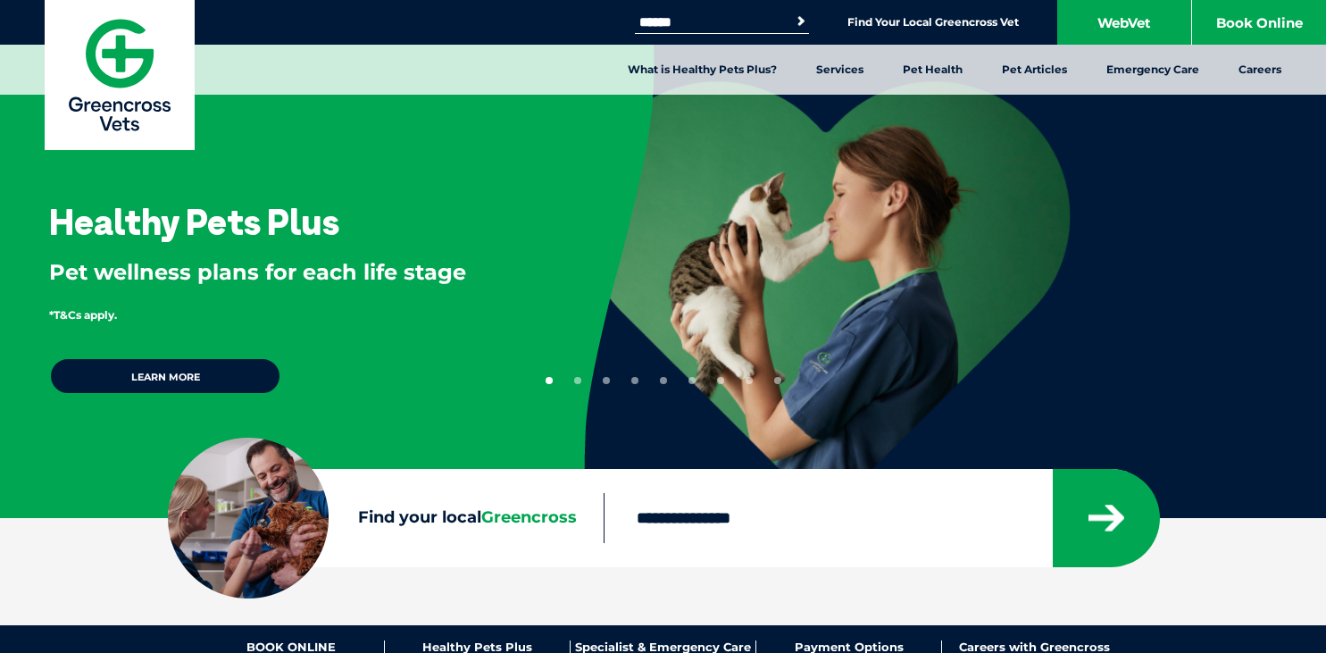 This screenshot has width=1326, height=653. I want to click on button: Search, so click(801, 21).